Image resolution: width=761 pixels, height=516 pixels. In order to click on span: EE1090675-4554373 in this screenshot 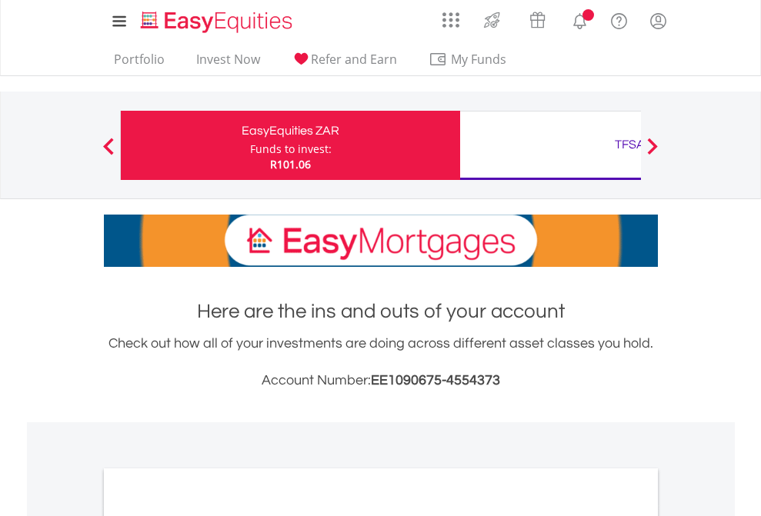, I will do `click(435, 380)`.